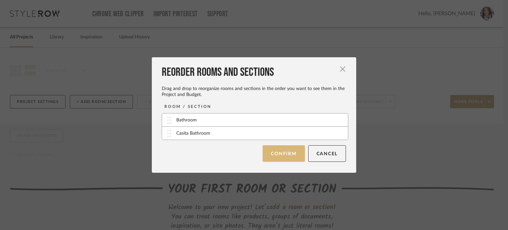  Describe the element at coordinates (187, 120) in the screenshot. I see `div: Bathroom` at that location.